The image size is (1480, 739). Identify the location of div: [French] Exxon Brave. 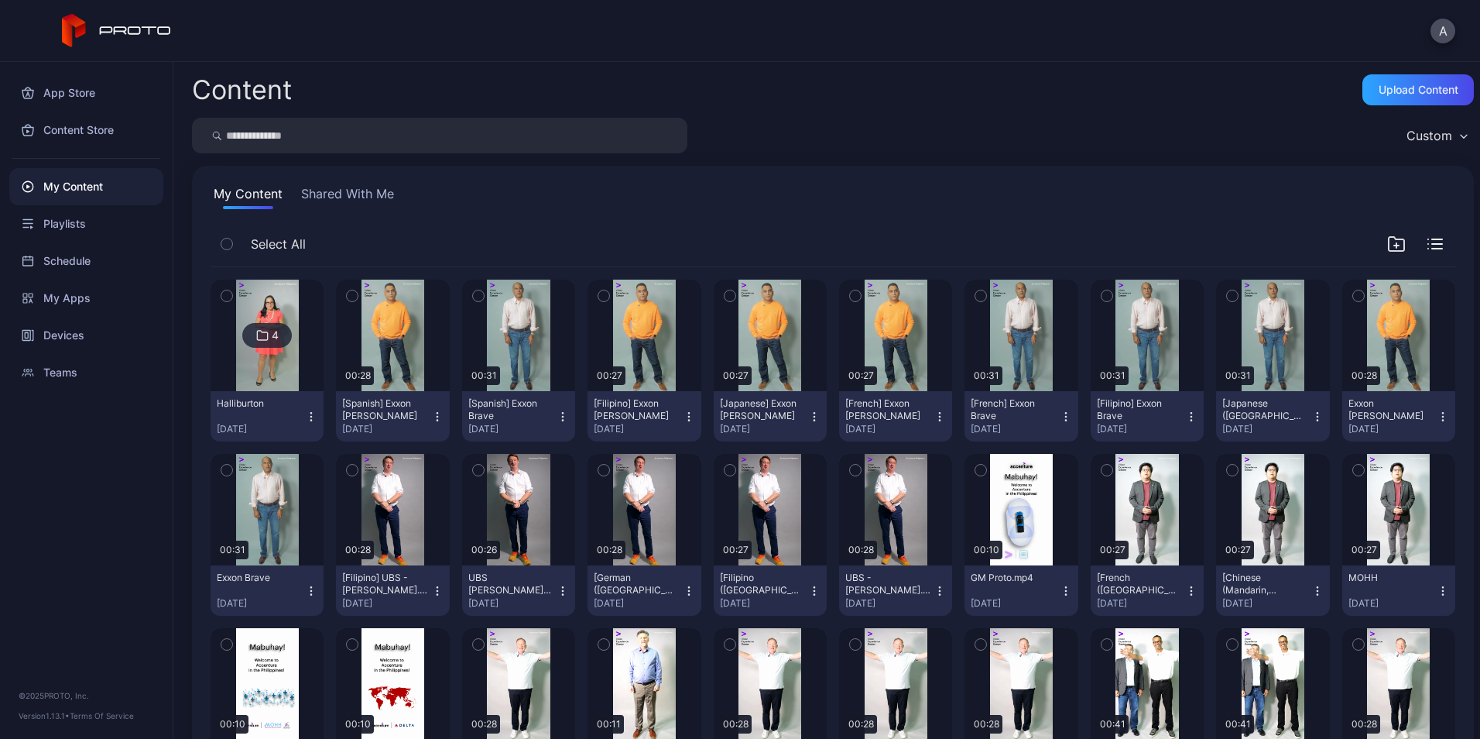
(1013, 410).